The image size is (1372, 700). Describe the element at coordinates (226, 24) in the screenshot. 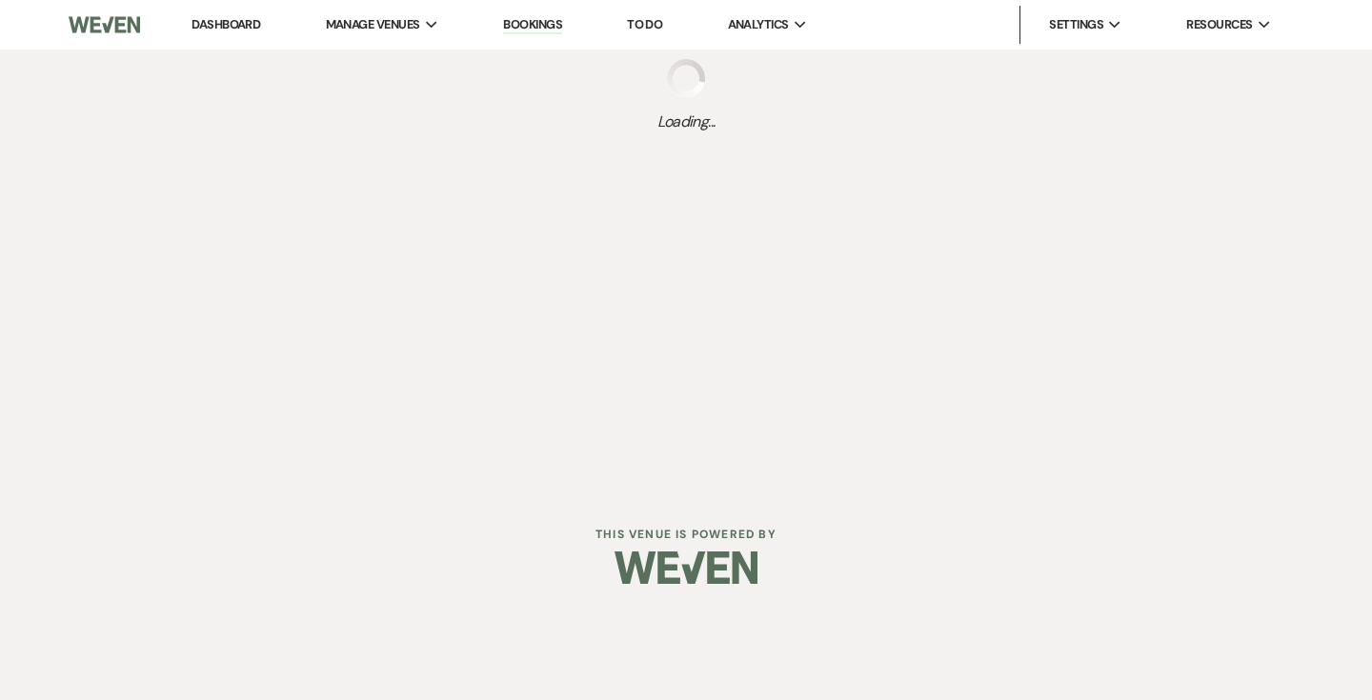

I see `a: Dashboard` at that location.